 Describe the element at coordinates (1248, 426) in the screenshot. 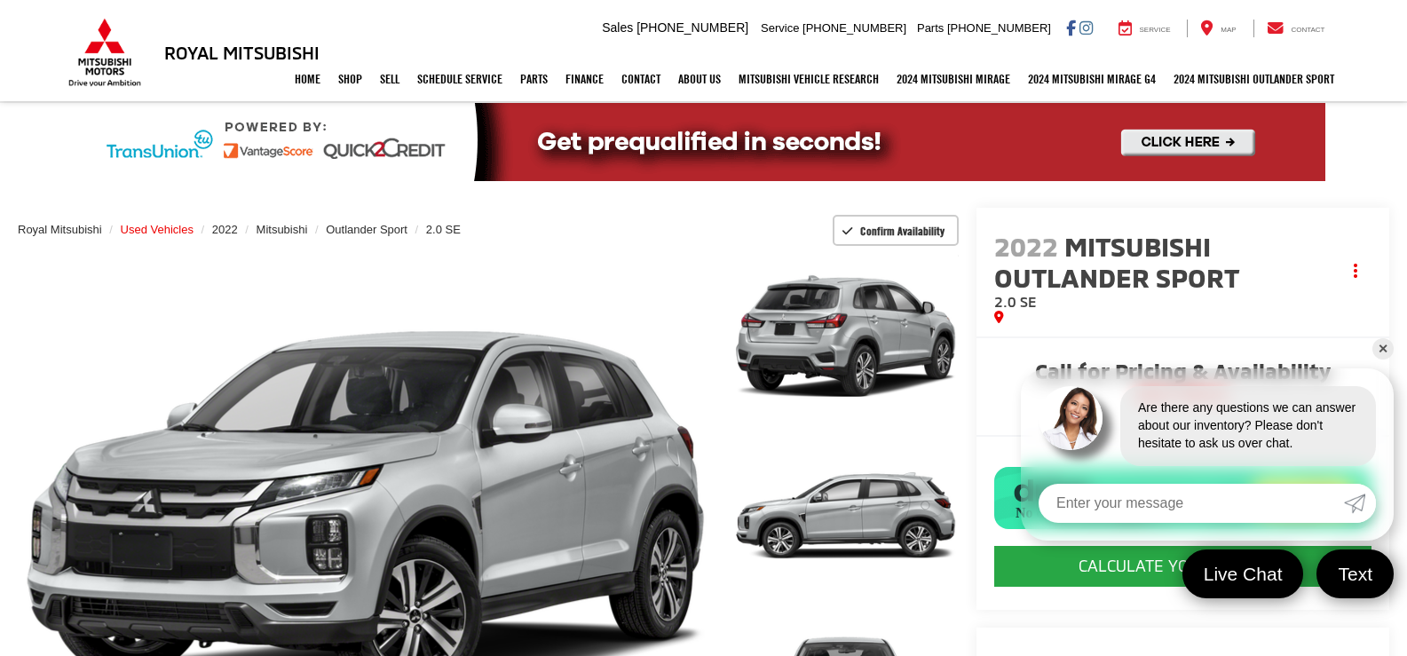

I see `div: Are there any questions we can answer about our inventory? Please don't hesitate to ask us over c...` at that location.